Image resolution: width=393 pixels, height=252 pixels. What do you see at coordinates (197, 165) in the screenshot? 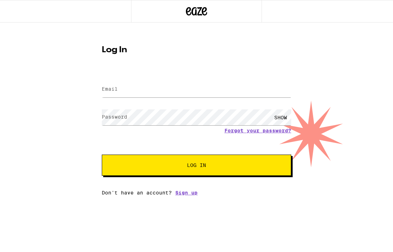
I see `span: Log In` at bounding box center [197, 165].